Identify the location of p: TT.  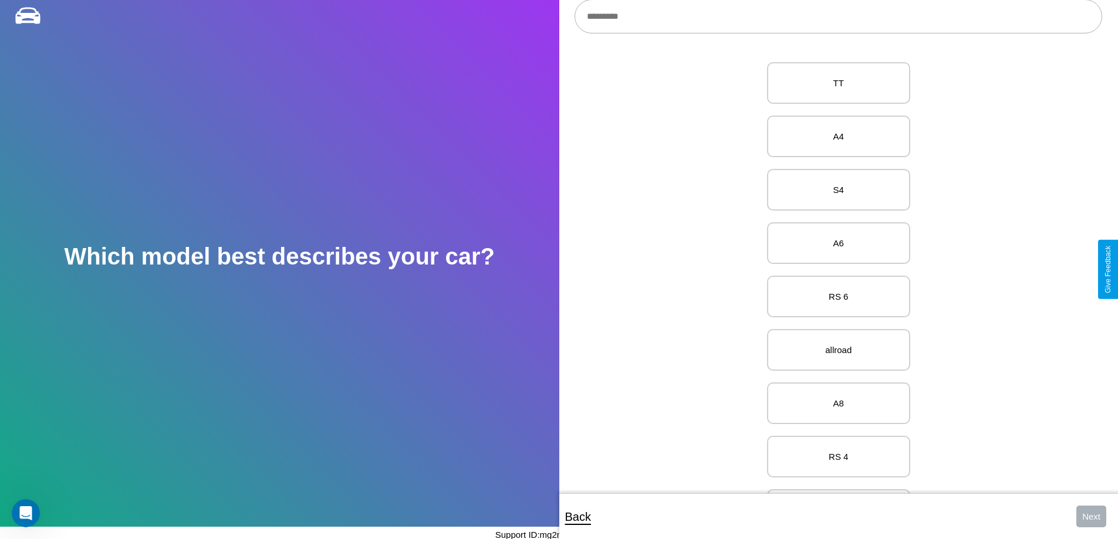
(838, 83).